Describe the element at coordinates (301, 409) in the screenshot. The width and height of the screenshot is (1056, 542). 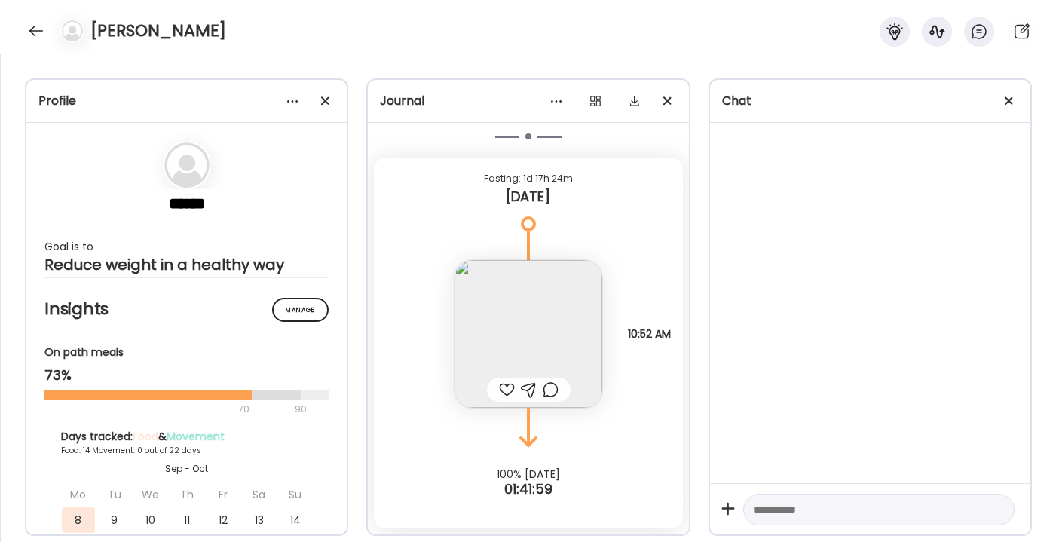
I see `div: 90` at that location.